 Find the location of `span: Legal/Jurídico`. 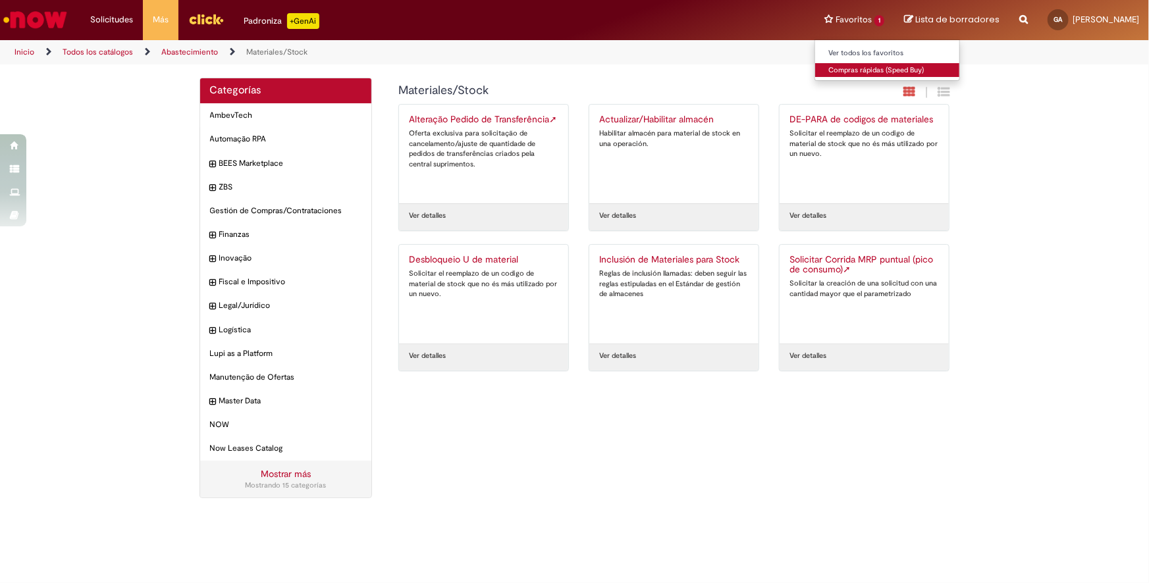

span: Legal/Jurídico is located at coordinates (290, 305).